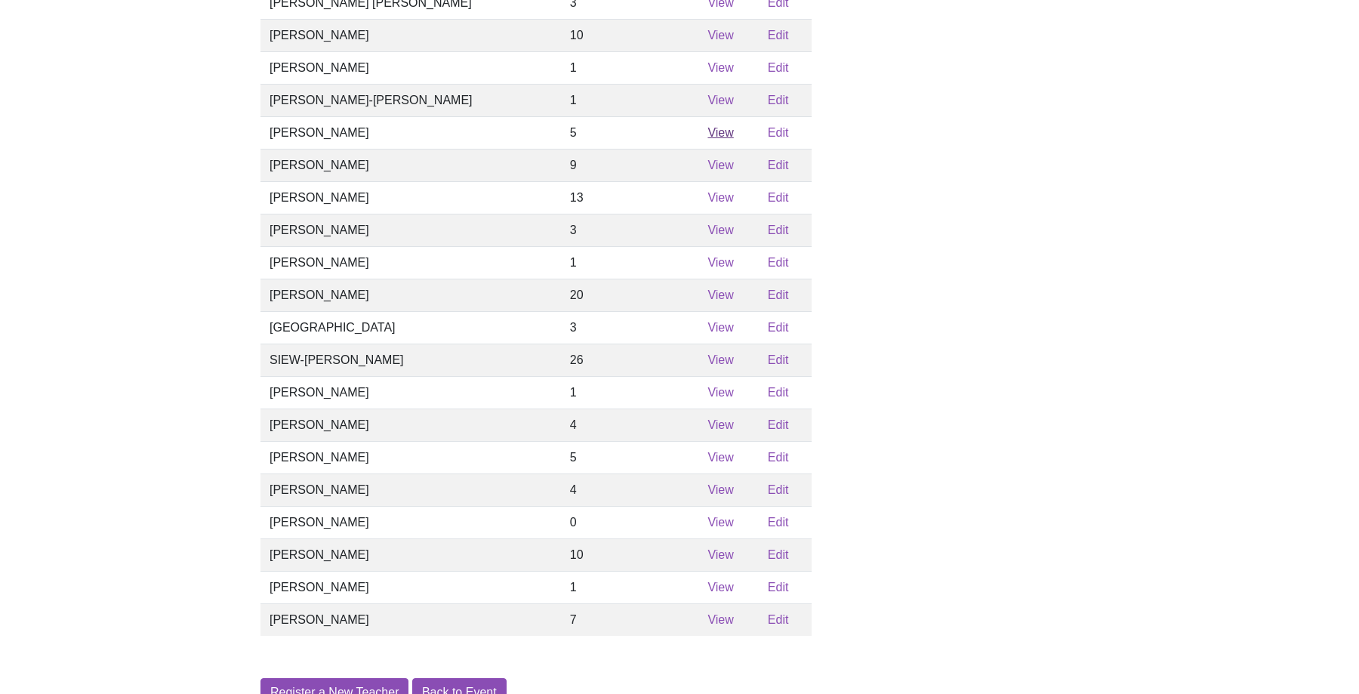 This screenshot has width=1359, height=694. Describe the element at coordinates (630, 197) in the screenshot. I see `td: 13` at that location.